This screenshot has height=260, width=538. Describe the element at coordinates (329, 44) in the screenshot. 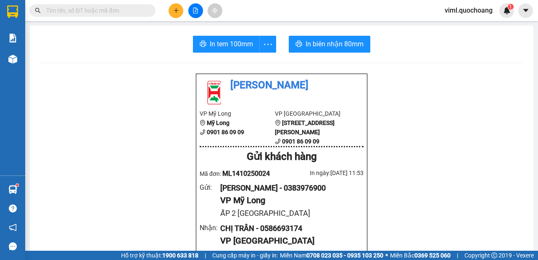

I see `button: printerIn biên nhận 80mm` at that location.